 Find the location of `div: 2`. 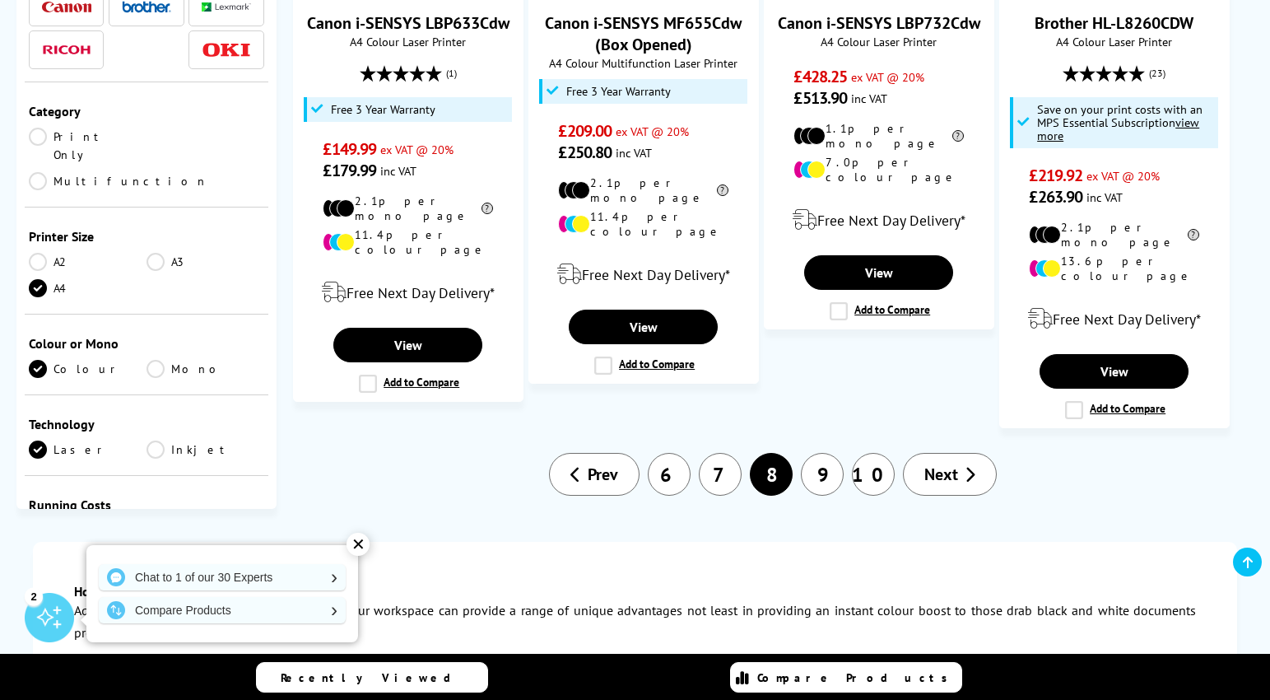

div: 2 is located at coordinates (34, 596).